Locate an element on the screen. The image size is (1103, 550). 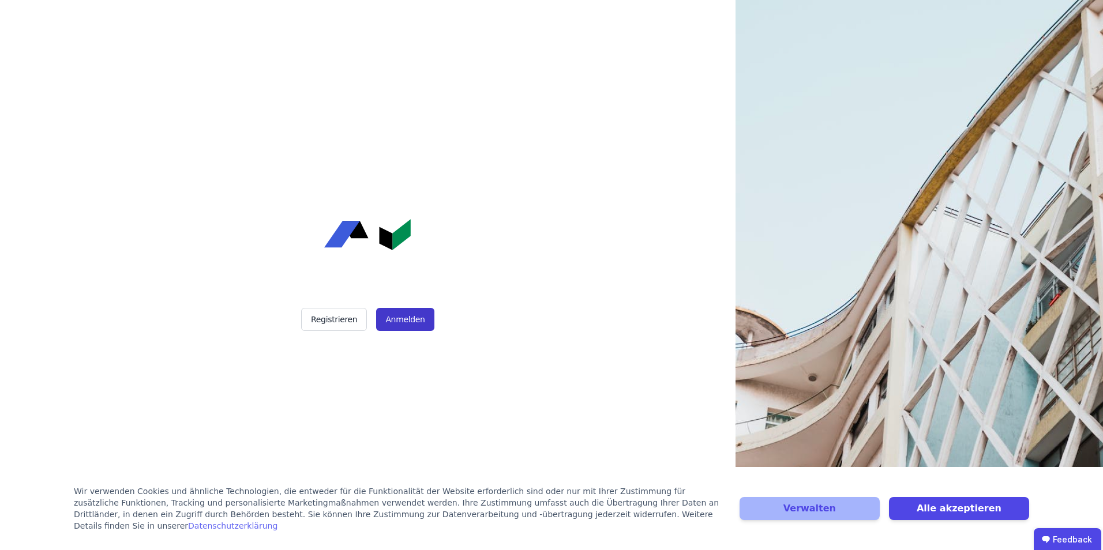
a: Datenschutzerklärung is located at coordinates (232, 526).